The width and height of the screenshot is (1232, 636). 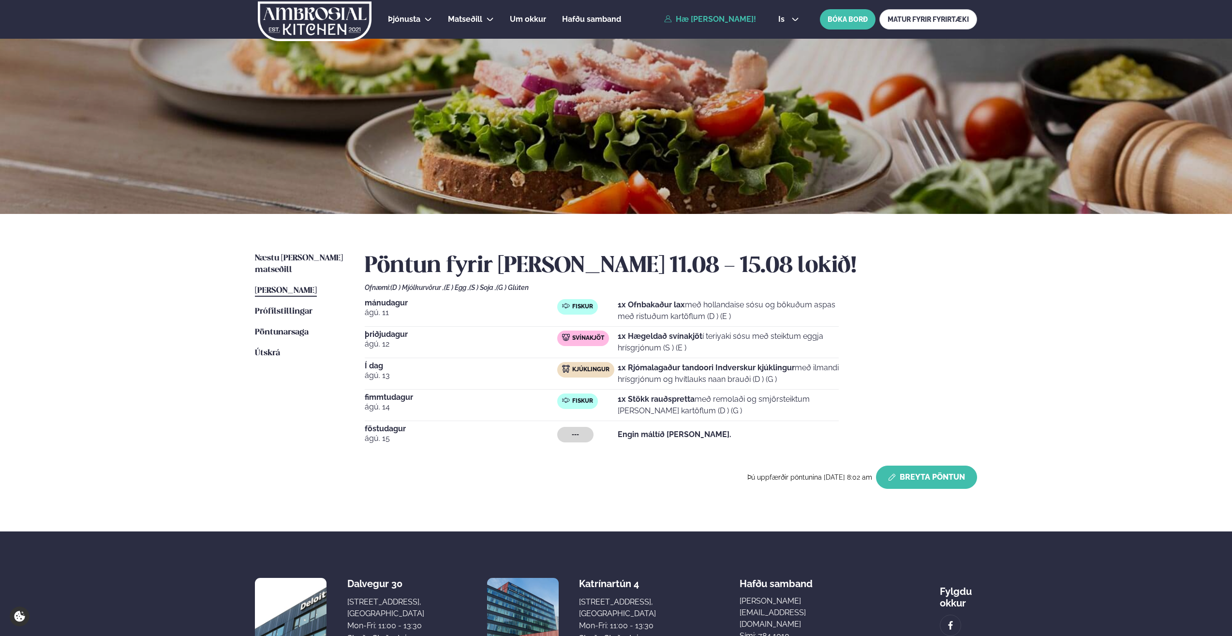 I want to click on div: Fylgdu okkur, so click(x=959, y=593).